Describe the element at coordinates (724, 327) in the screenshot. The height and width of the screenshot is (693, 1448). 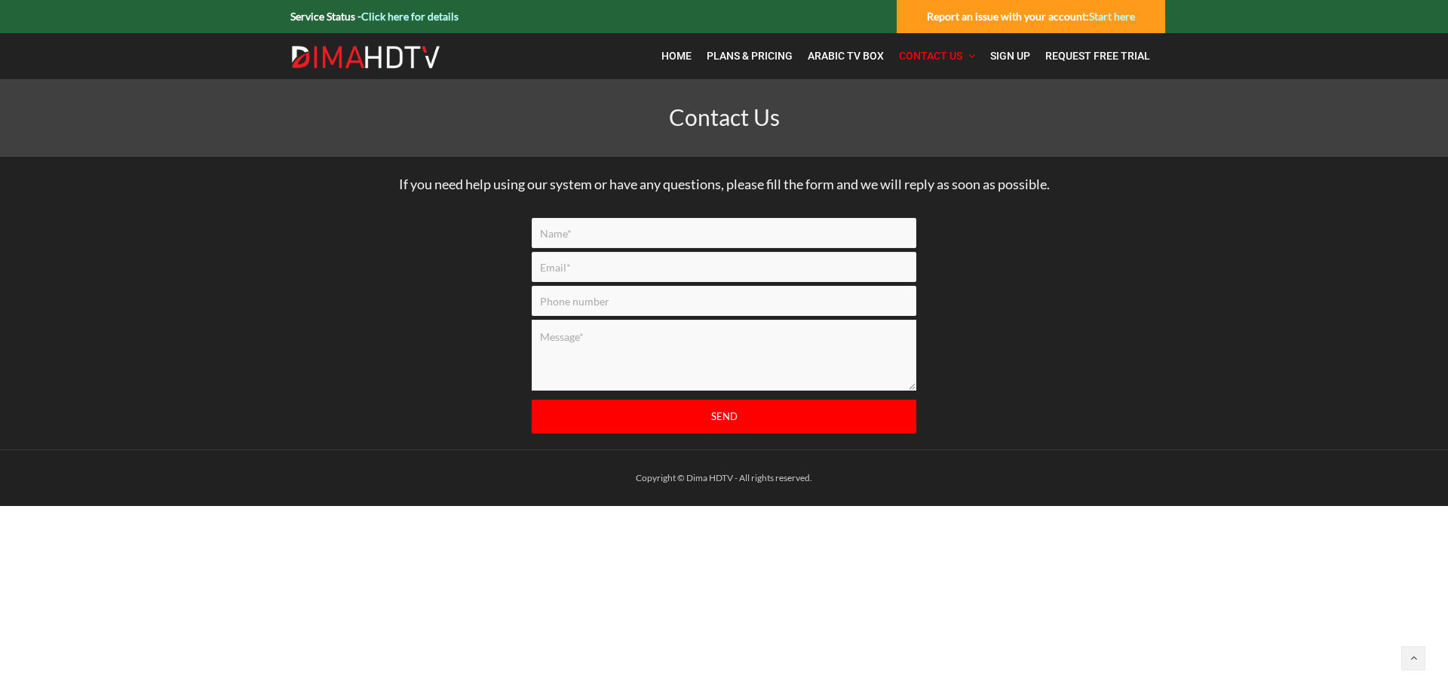
I see `form: Contact form` at that location.